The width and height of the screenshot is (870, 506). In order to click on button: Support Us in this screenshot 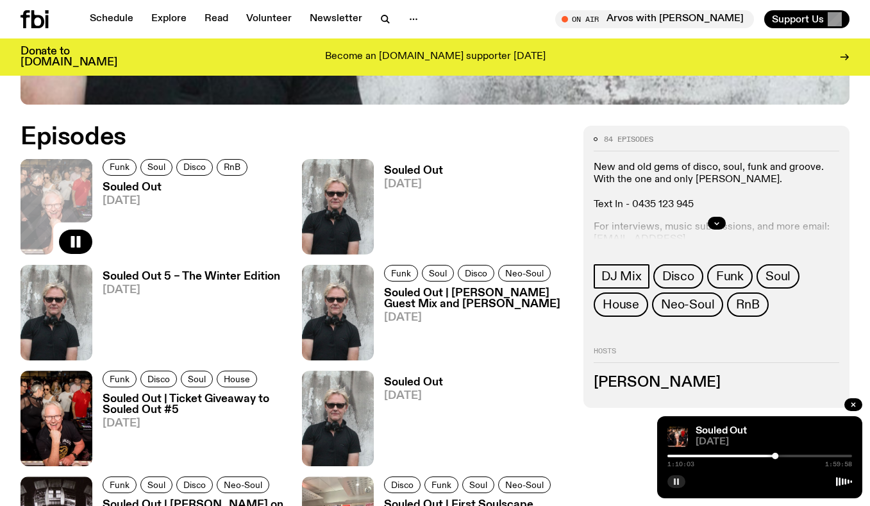, I will do `click(806, 19)`.